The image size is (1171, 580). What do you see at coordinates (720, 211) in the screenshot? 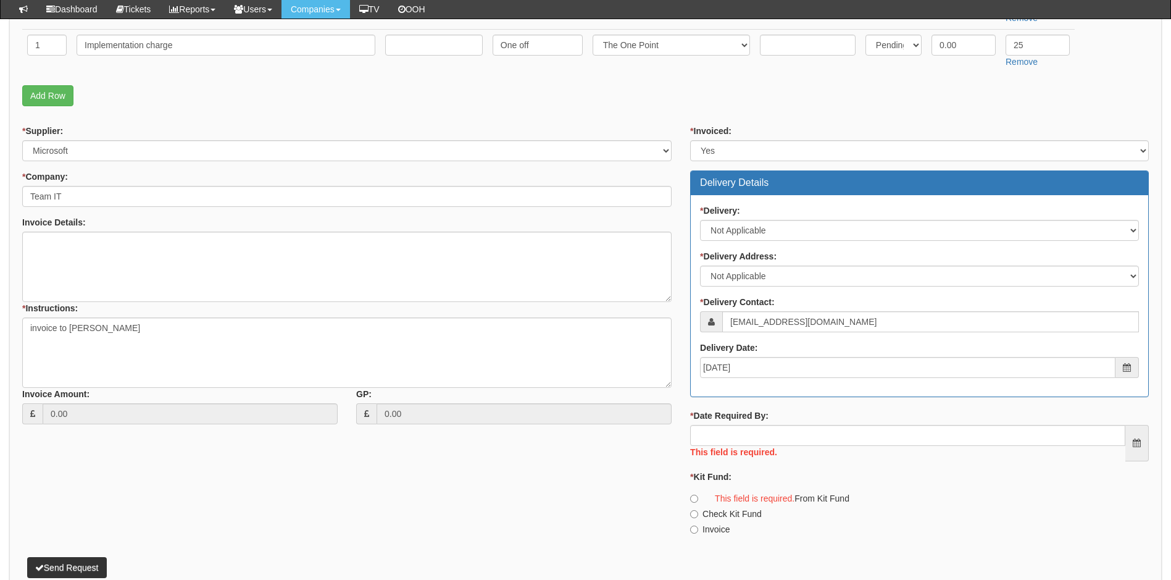
I see `label: Delivery:` at bounding box center [720, 211].